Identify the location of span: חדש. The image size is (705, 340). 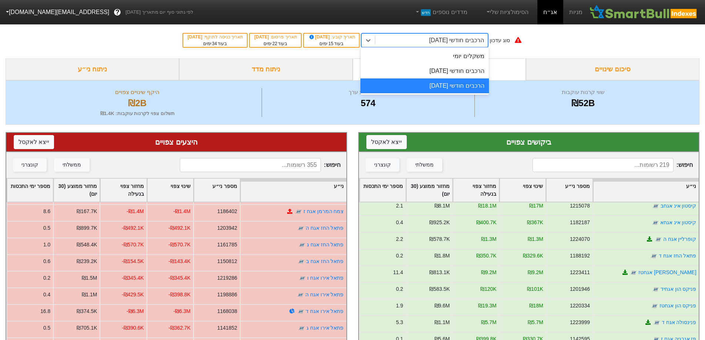
(426, 13).